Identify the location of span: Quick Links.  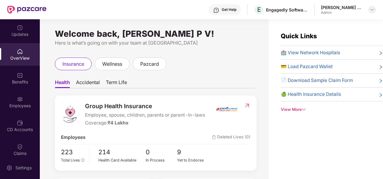
(299, 36).